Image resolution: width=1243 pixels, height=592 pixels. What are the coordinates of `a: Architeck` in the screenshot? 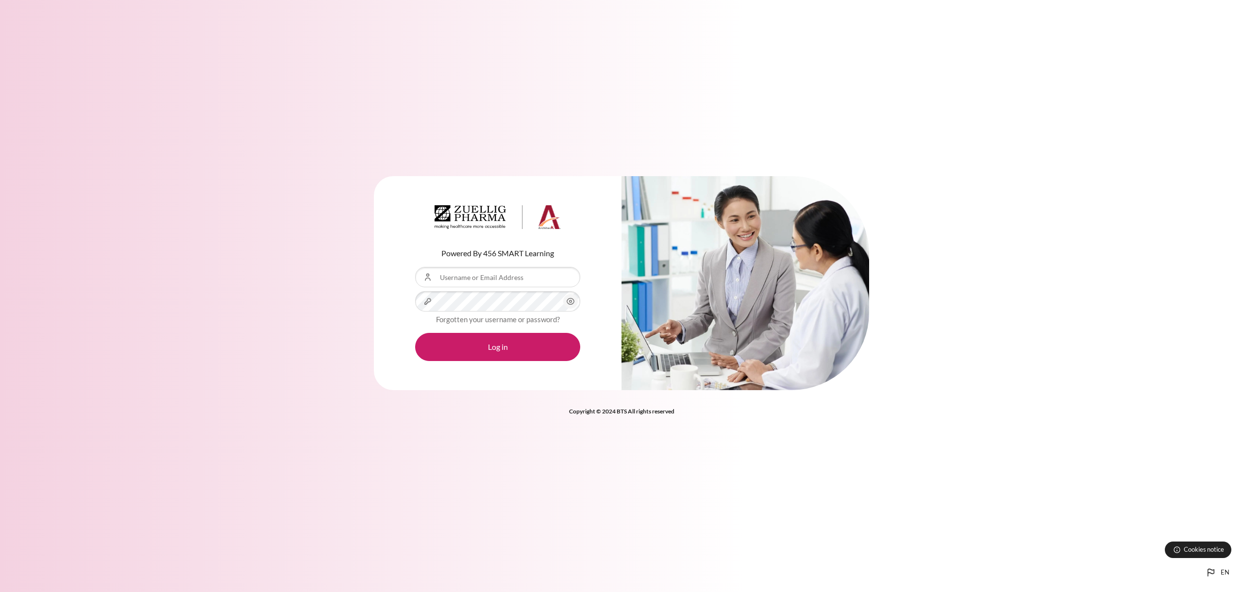 It's located at (498, 220).